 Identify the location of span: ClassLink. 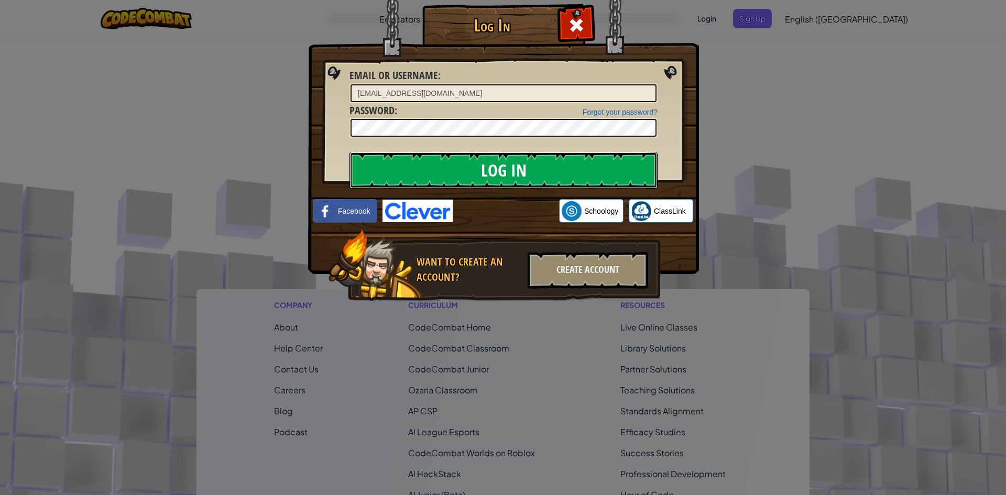
(670, 211).